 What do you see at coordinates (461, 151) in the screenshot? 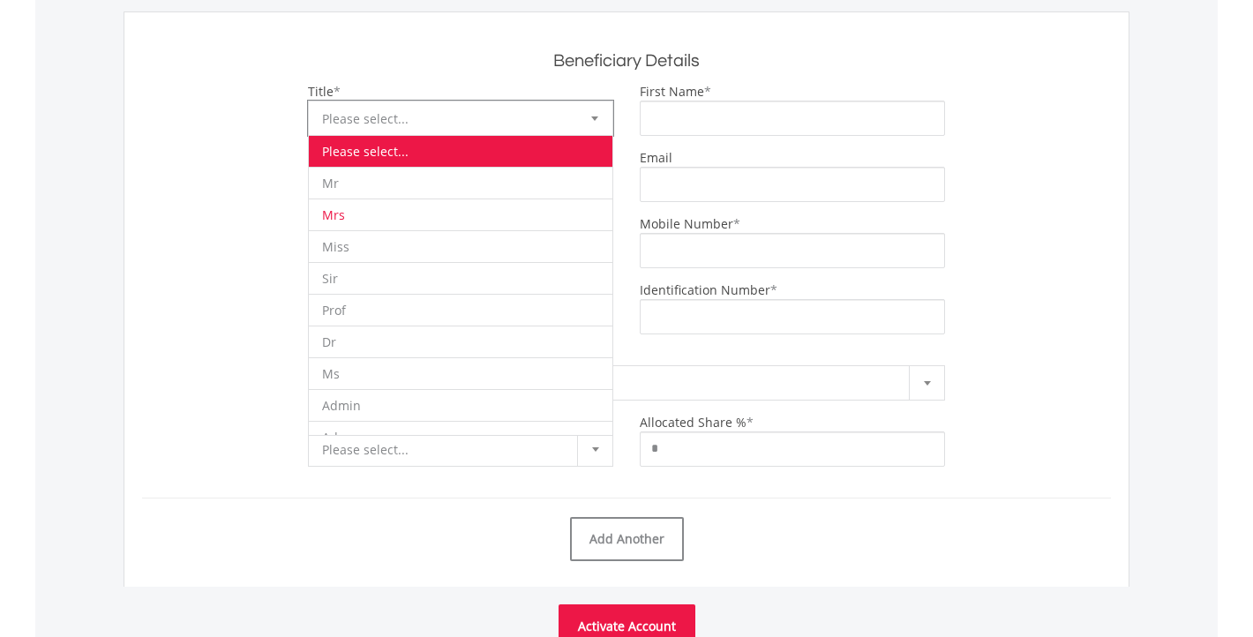
I see `li: Please select...` at bounding box center [461, 151].